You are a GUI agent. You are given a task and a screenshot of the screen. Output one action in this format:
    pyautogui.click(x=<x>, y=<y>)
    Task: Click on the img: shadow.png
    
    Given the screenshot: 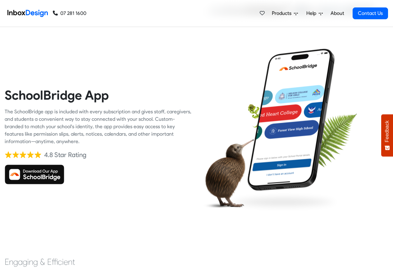 What is the action you would take?
    pyautogui.click(x=284, y=202)
    